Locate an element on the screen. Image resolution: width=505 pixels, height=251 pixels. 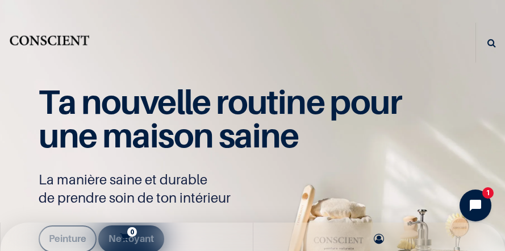
a: Logo of Conscient is located at coordinates (49, 43).